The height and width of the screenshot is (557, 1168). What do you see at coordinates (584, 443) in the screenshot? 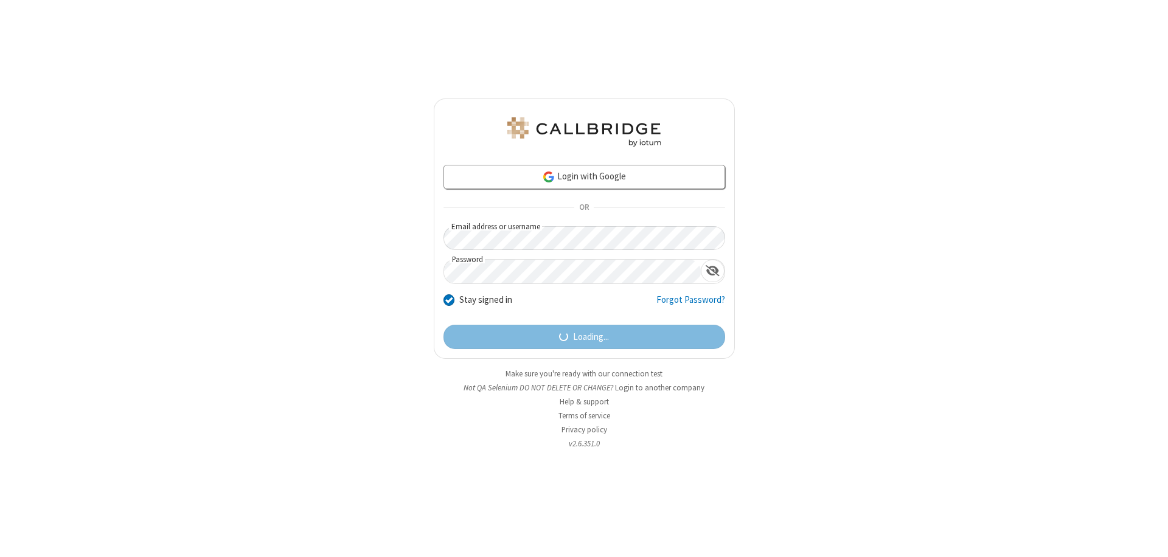
I see `li: v2.6.351.0` at bounding box center [584, 443].